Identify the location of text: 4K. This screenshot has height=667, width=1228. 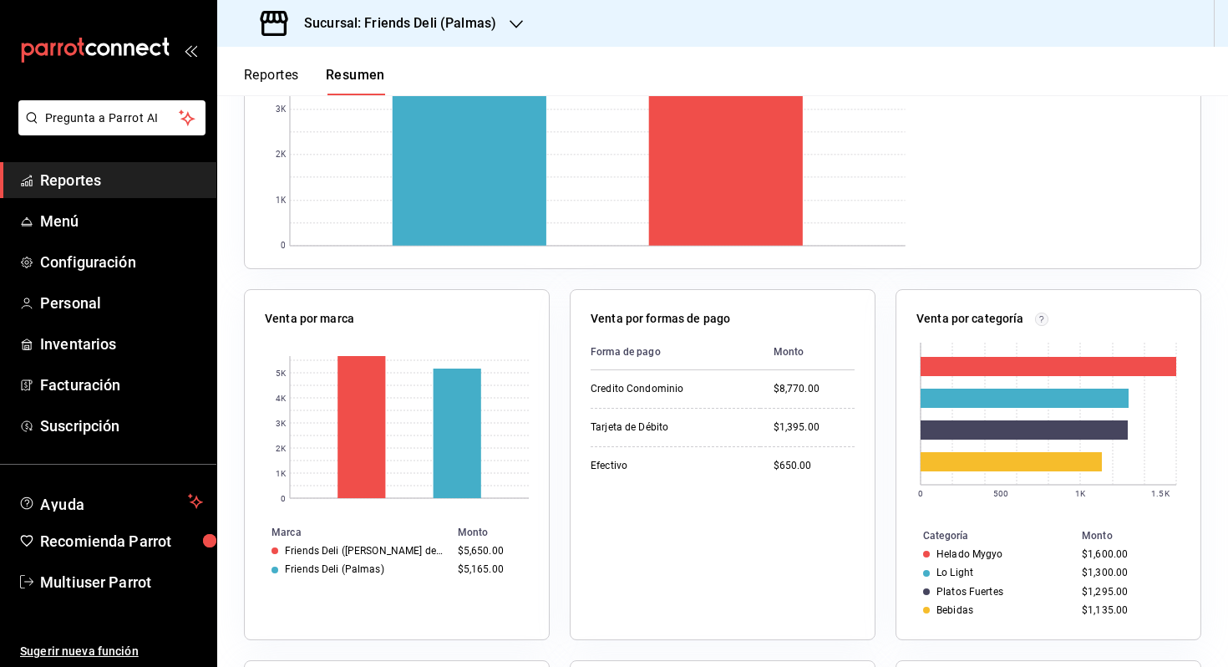
(281, 398).